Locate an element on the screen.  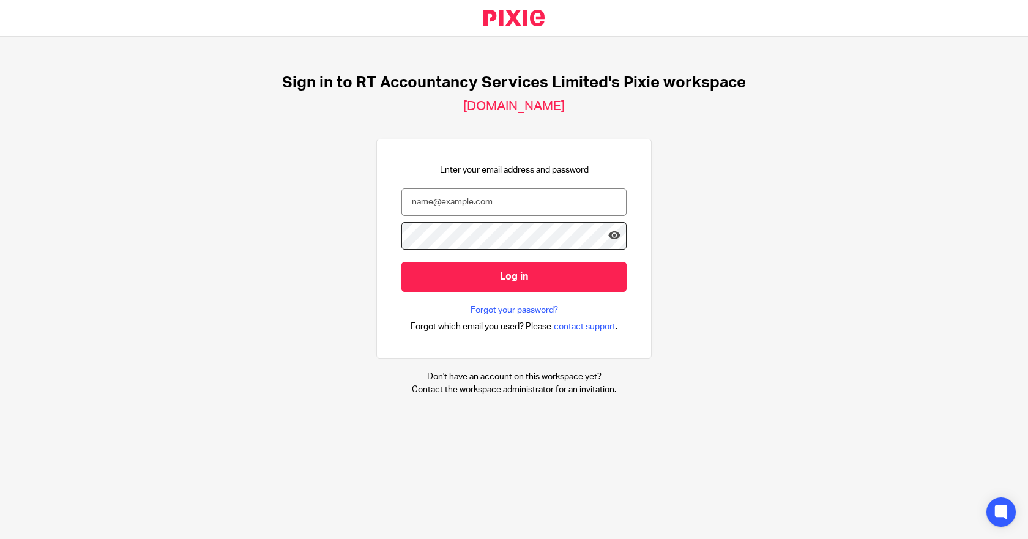
span: Forgot which email you used? Please is located at coordinates (481, 327).